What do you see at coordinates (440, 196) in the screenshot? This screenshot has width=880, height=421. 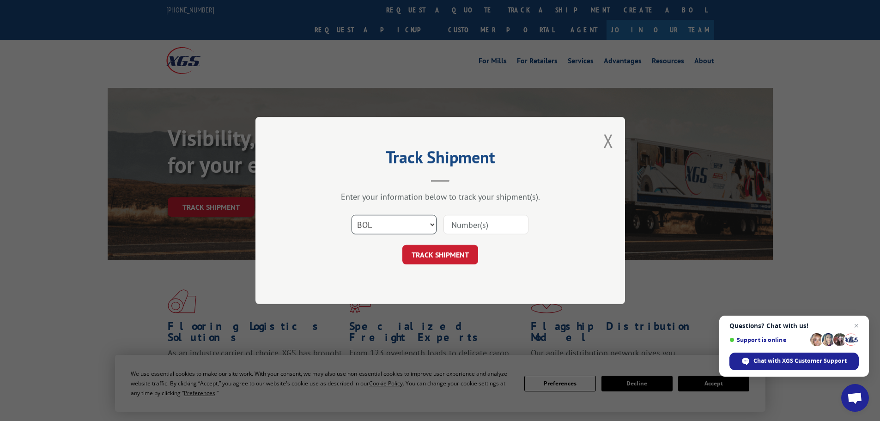 I see `div: Enter your information below to track your shipment(s).` at bounding box center [440, 196].